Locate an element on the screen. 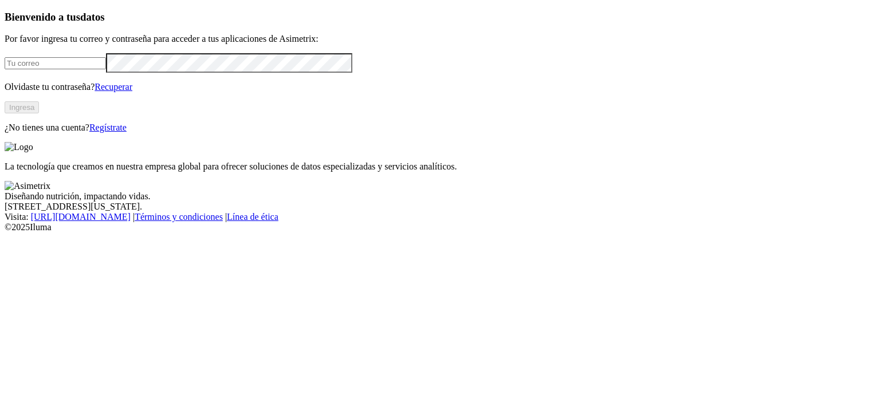  span: datos is located at coordinates (92, 17).